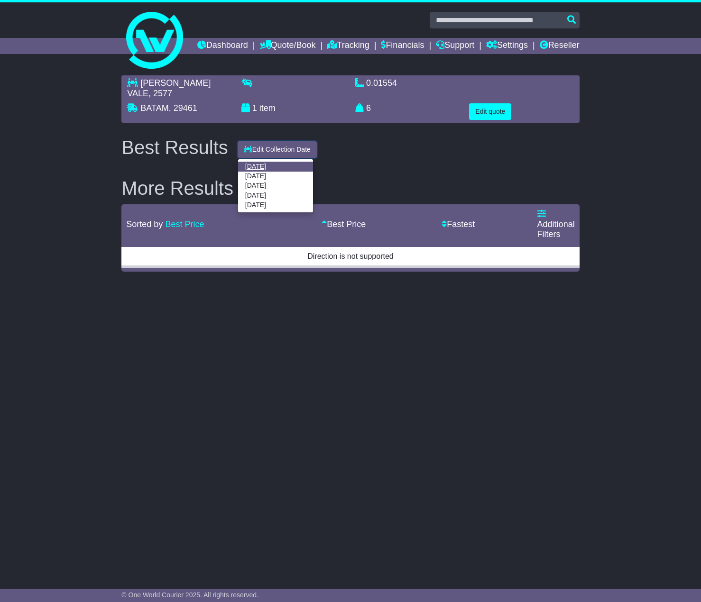 The width and height of the screenshot is (701, 602). What do you see at coordinates (507, 46) in the screenshot?
I see `a: Settings` at bounding box center [507, 46].